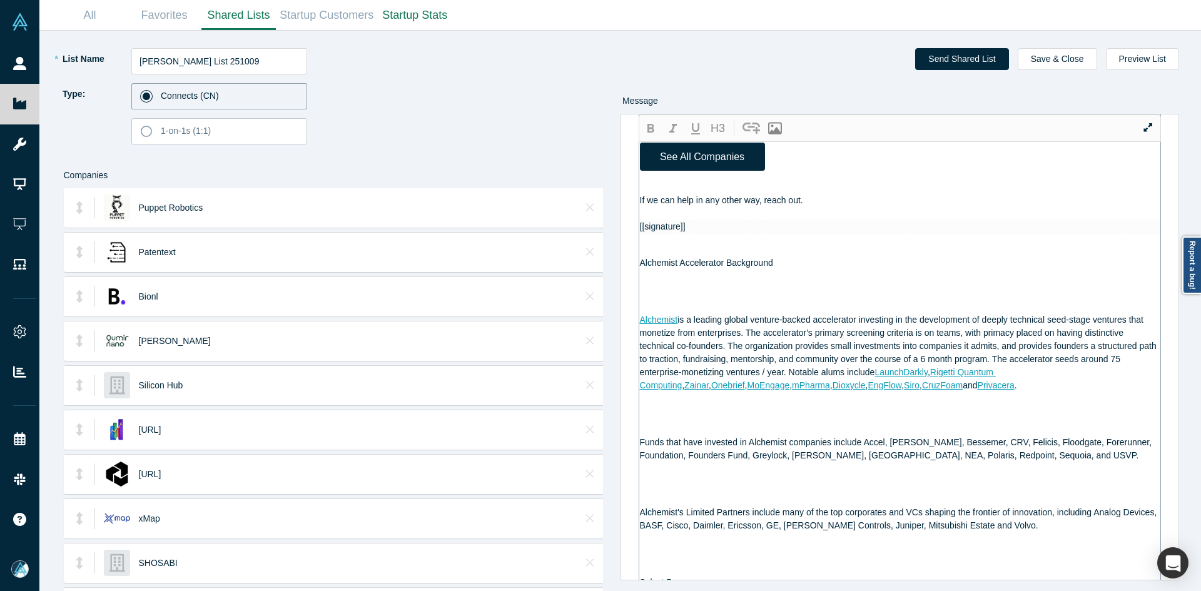  What do you see at coordinates (718, 128) in the screenshot?
I see `button: H3` at bounding box center [718, 128].